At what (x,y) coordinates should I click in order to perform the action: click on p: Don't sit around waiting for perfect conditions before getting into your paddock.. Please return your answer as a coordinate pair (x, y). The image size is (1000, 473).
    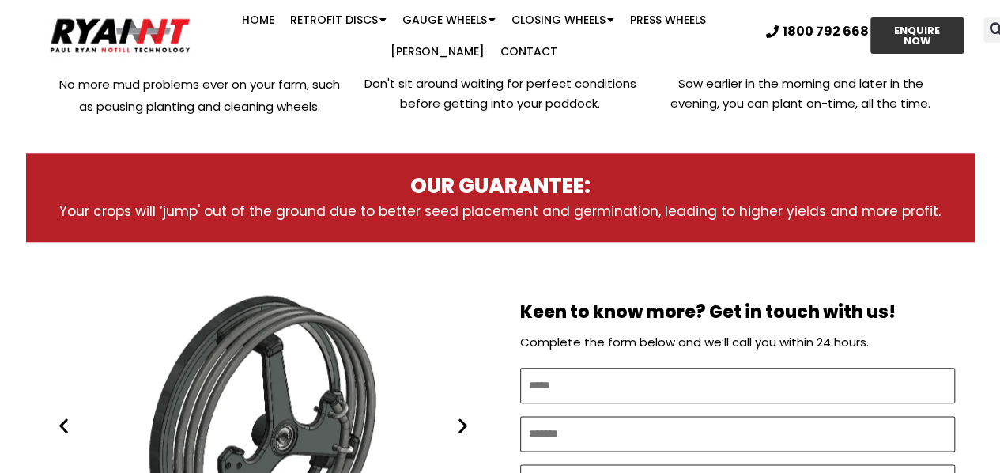
    Looking at the image, I should click on (501, 93).